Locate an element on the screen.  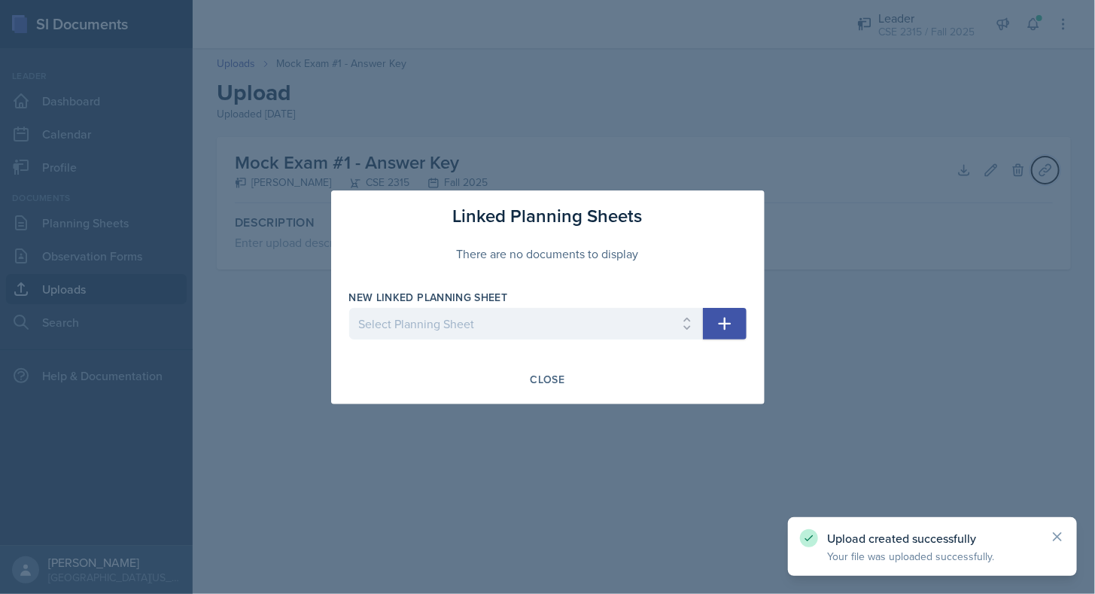
h3: Linked Planning Sheets is located at coordinates (548, 216).